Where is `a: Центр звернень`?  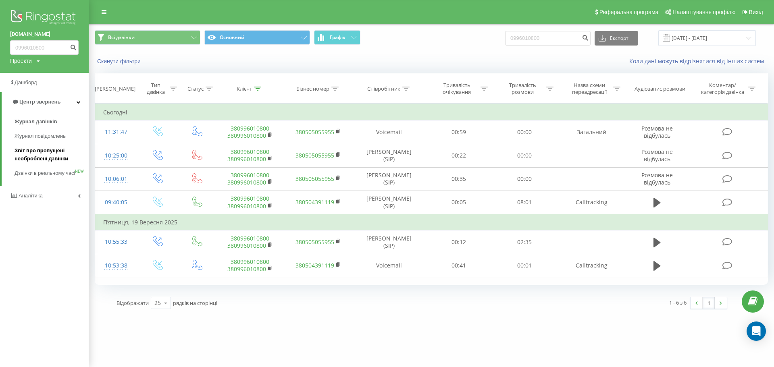
a: Центр звернень is located at coordinates (45, 102).